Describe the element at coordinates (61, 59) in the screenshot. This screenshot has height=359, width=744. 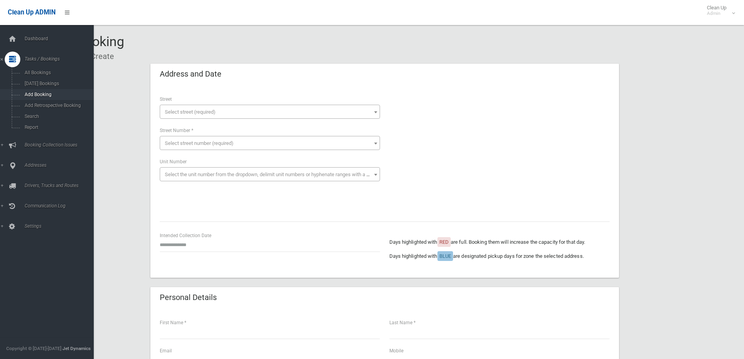
I see `span: Tasks / Bookings` at that location.